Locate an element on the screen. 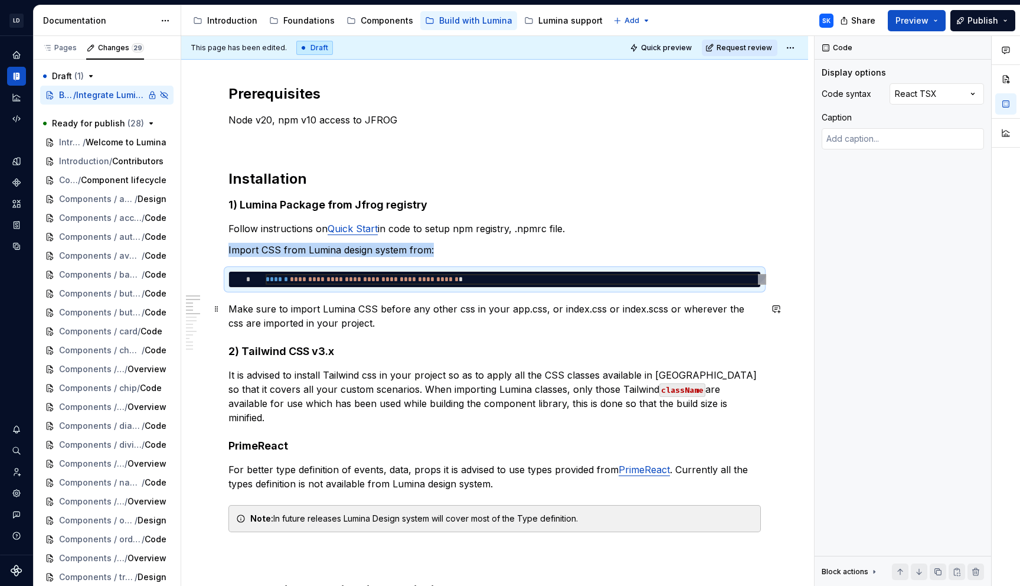 The height and width of the screenshot is (586, 1020). div: Data sources is located at coordinates (17, 246).